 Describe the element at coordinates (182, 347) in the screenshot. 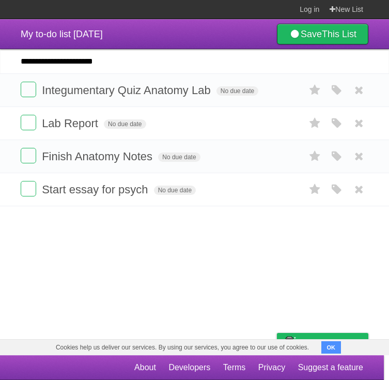

I see `span: Cookies help us deliver our services. By using our services, you agree to our use of cookies.` at that location.